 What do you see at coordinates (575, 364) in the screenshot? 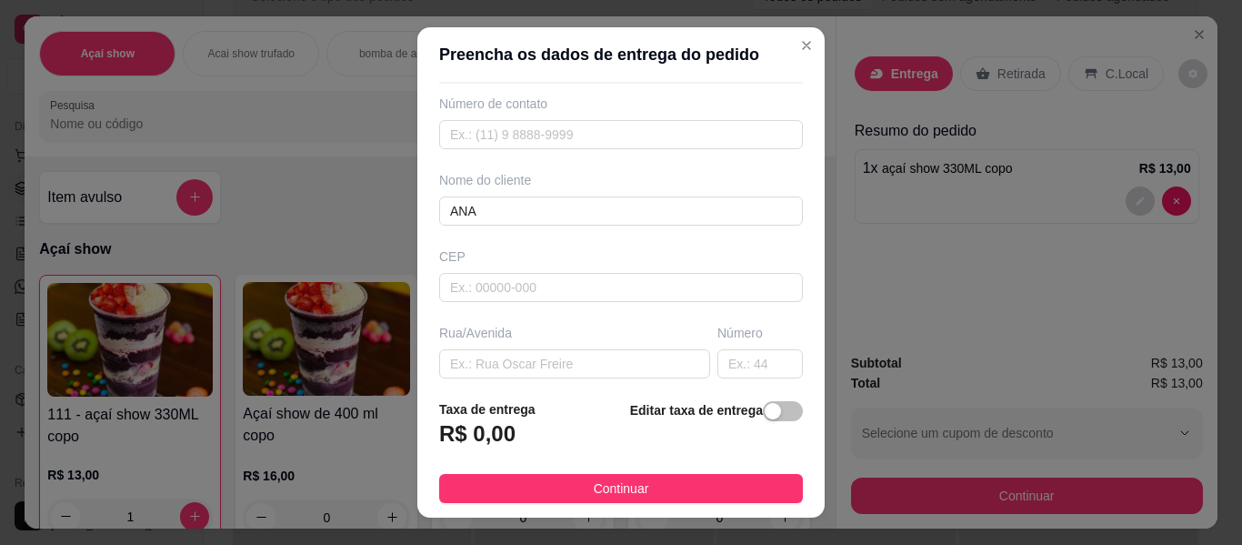
I see `input: Ex.: Rua Oscar Freire` at bounding box center [575, 364].